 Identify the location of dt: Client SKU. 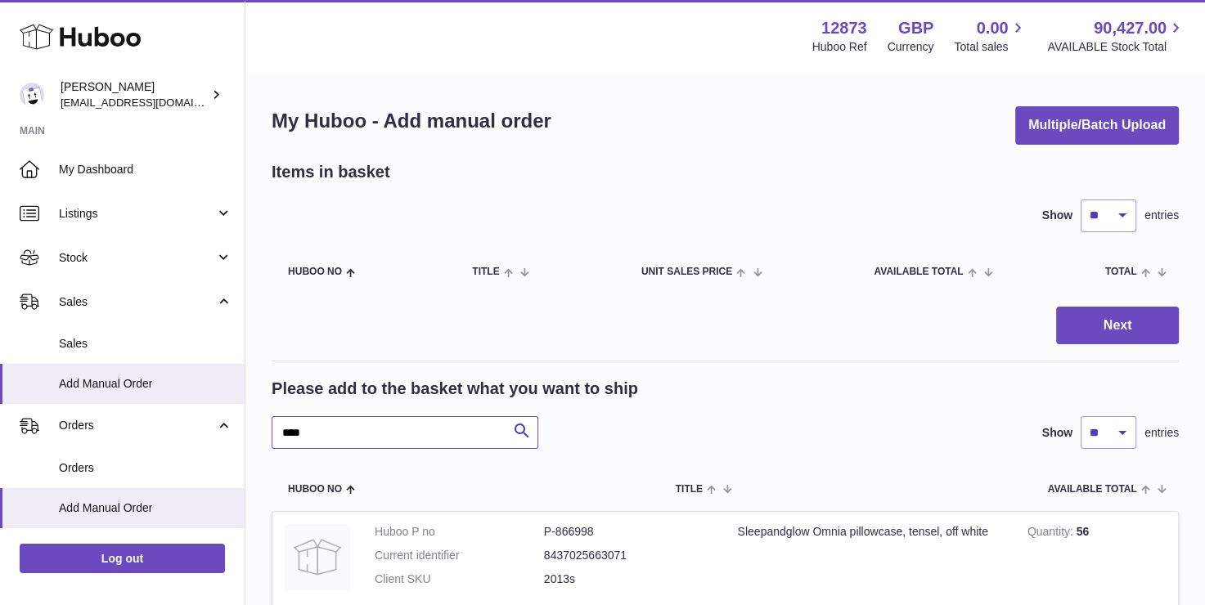
(459, 579).